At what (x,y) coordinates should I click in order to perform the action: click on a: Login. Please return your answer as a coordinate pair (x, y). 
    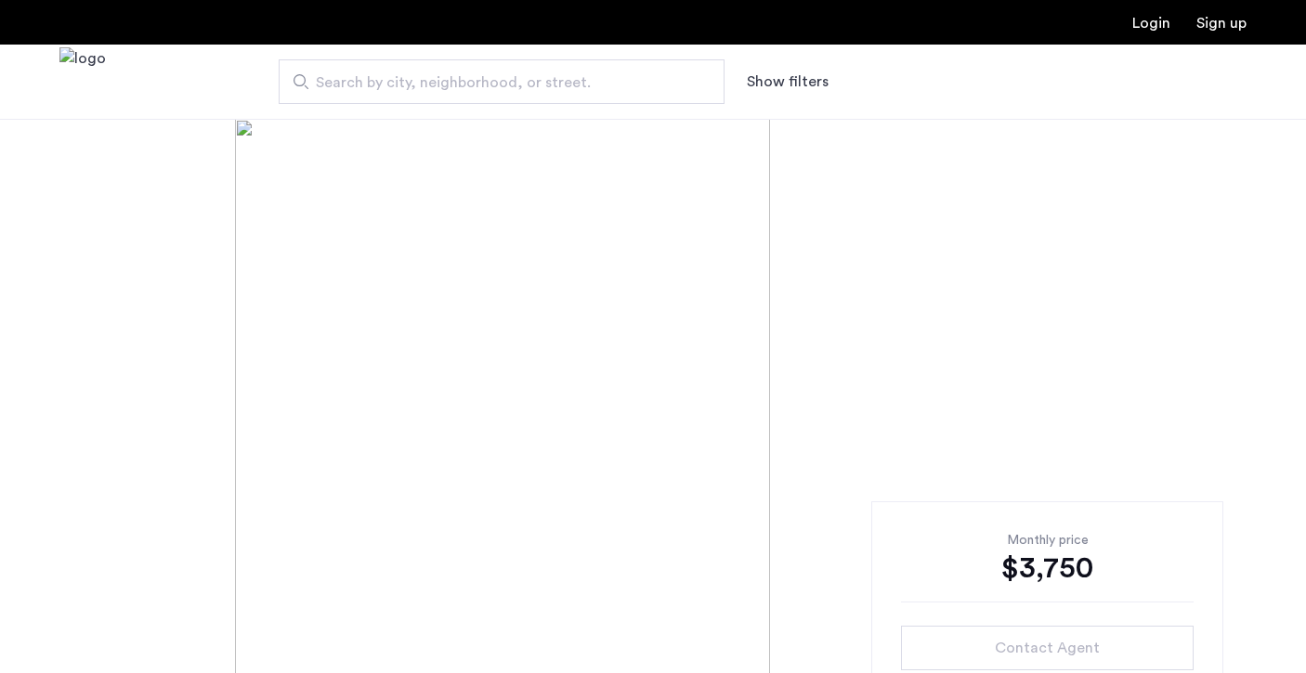
    Looking at the image, I should click on (1151, 23).